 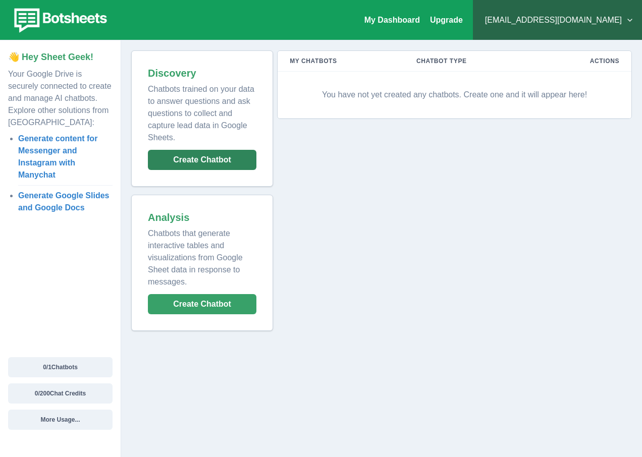 I want to click on th: My Chatbots, so click(x=341, y=61).